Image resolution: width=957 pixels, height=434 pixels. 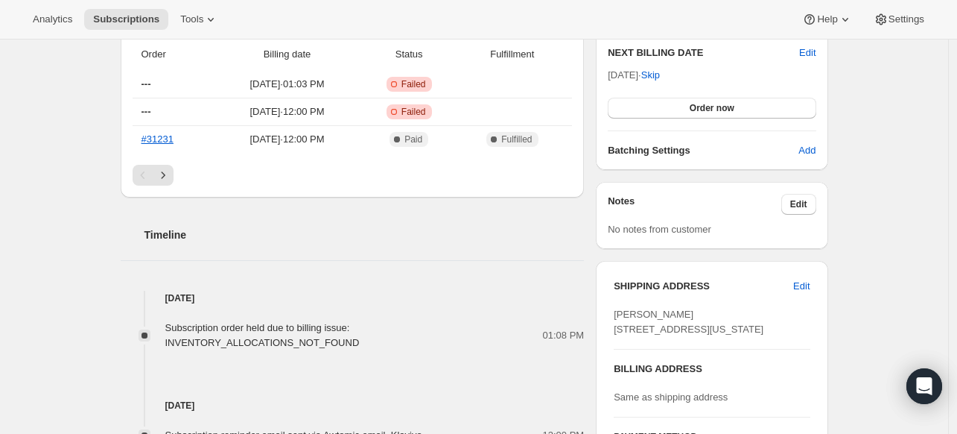 What do you see at coordinates (650, 75) in the screenshot?
I see `span: Skip` at bounding box center [650, 75].